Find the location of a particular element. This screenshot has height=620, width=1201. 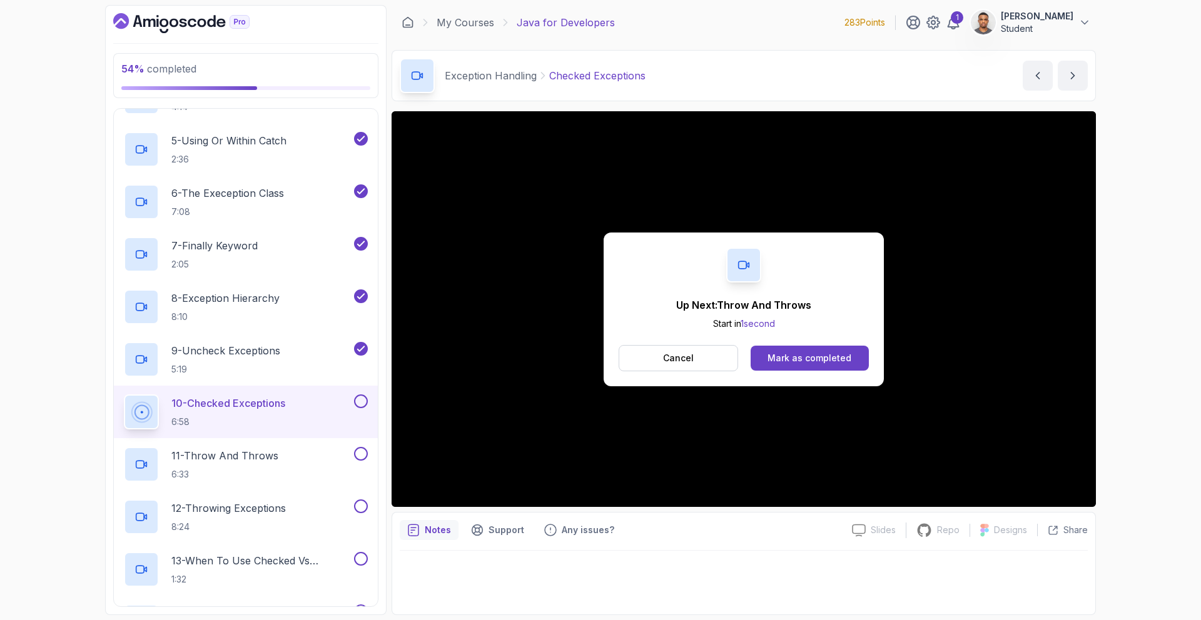

span: completed is located at coordinates (159, 69).